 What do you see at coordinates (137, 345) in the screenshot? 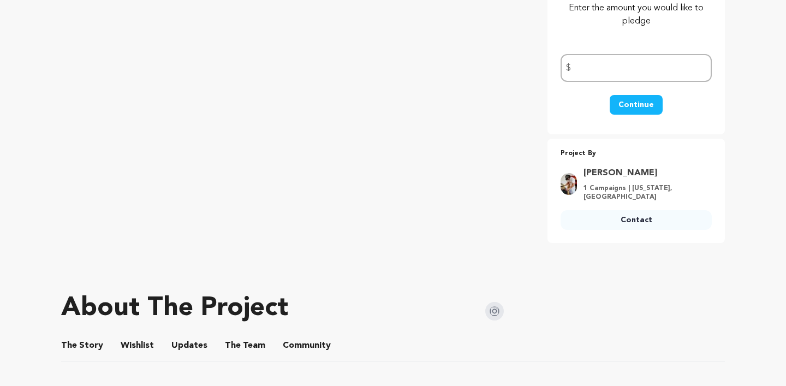
I see `span: Wishlist` at bounding box center [137, 345].